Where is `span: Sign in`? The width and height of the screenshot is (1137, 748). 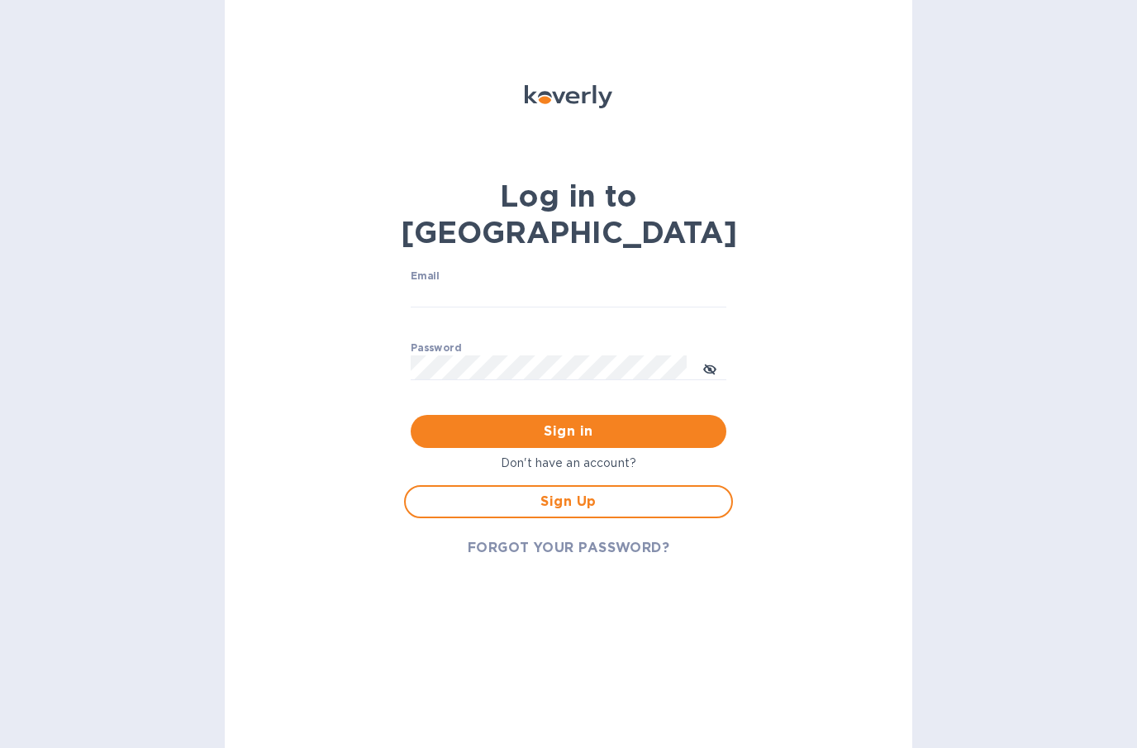
span: Sign in is located at coordinates (568, 431).